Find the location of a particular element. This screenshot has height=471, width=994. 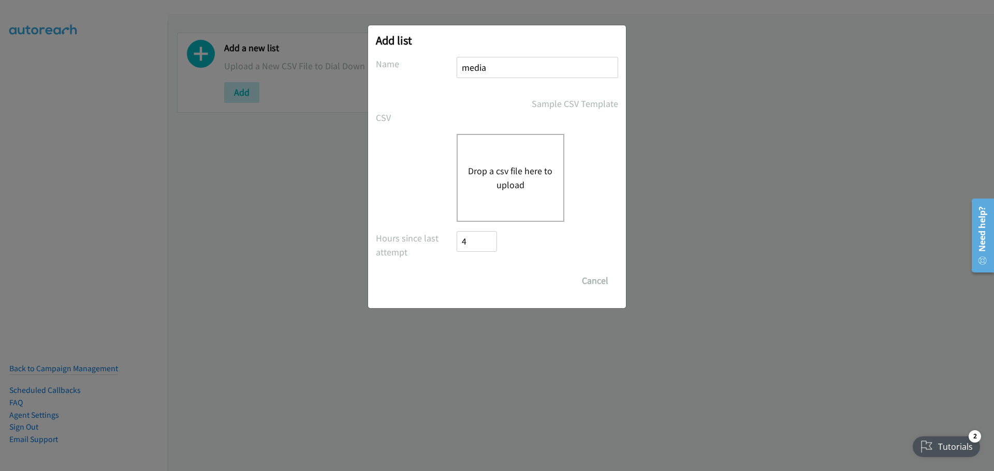

upt-list-badge: 2 is located at coordinates (68, 10).